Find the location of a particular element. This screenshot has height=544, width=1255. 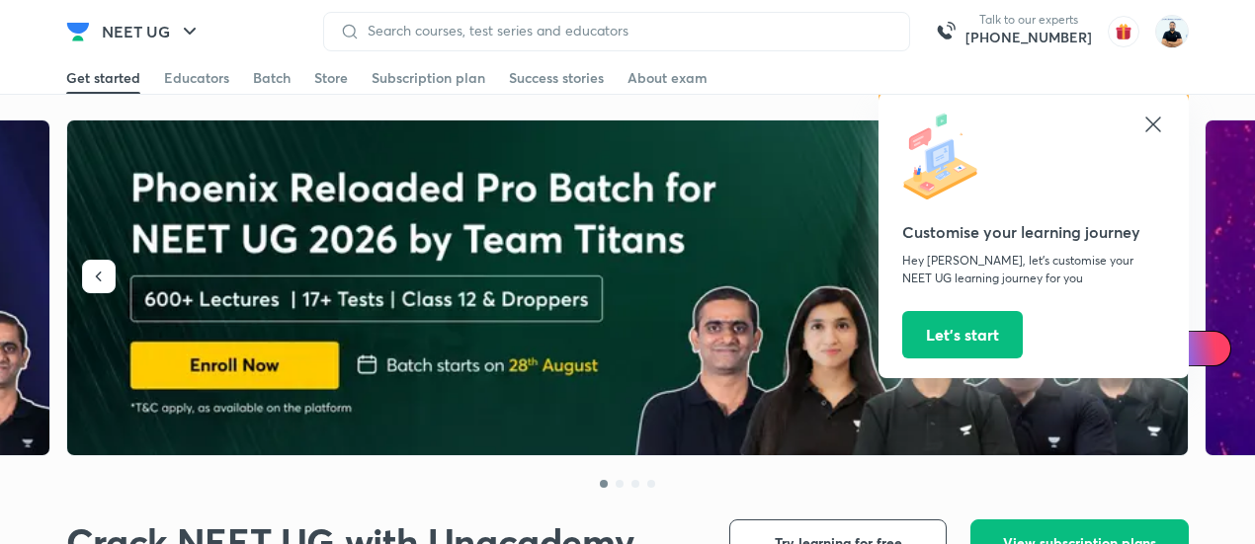

span: Ai Doubts is located at coordinates (1193, 349).